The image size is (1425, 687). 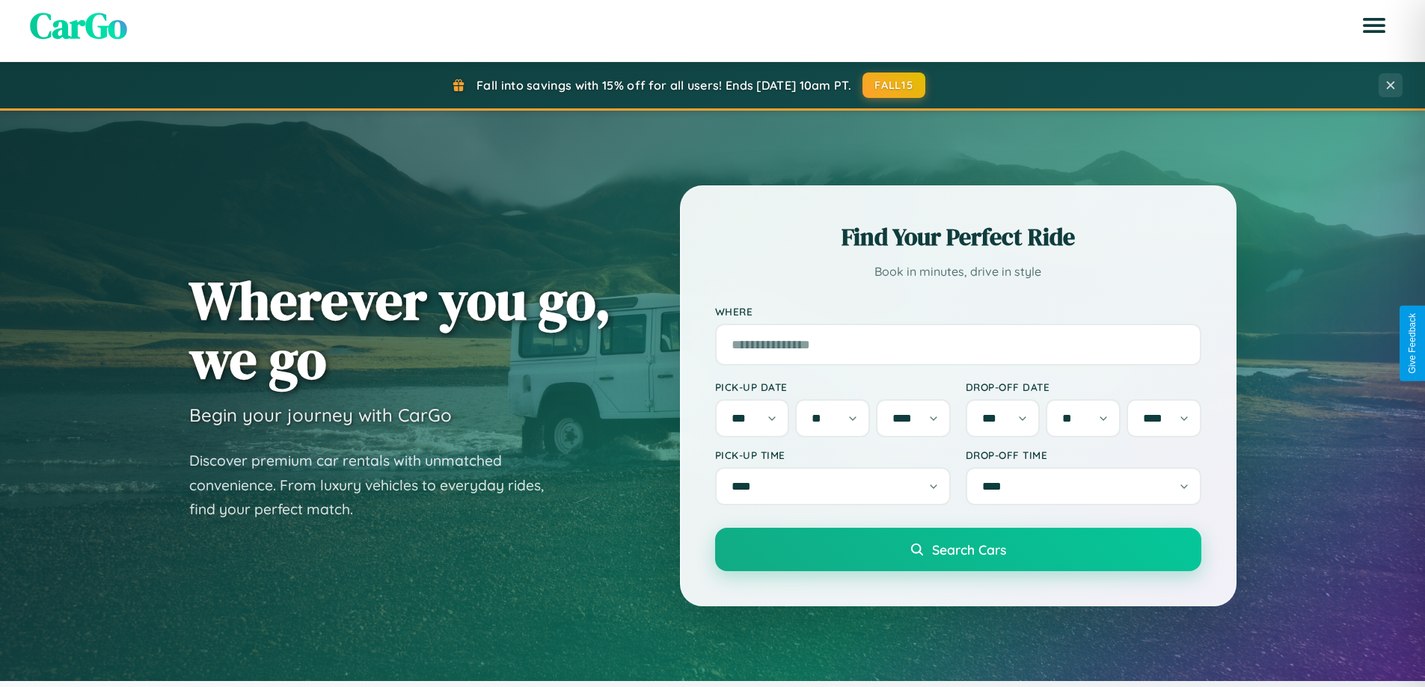 What do you see at coordinates (832, 455) in the screenshot?
I see `label: Pick-up Time` at bounding box center [832, 455].